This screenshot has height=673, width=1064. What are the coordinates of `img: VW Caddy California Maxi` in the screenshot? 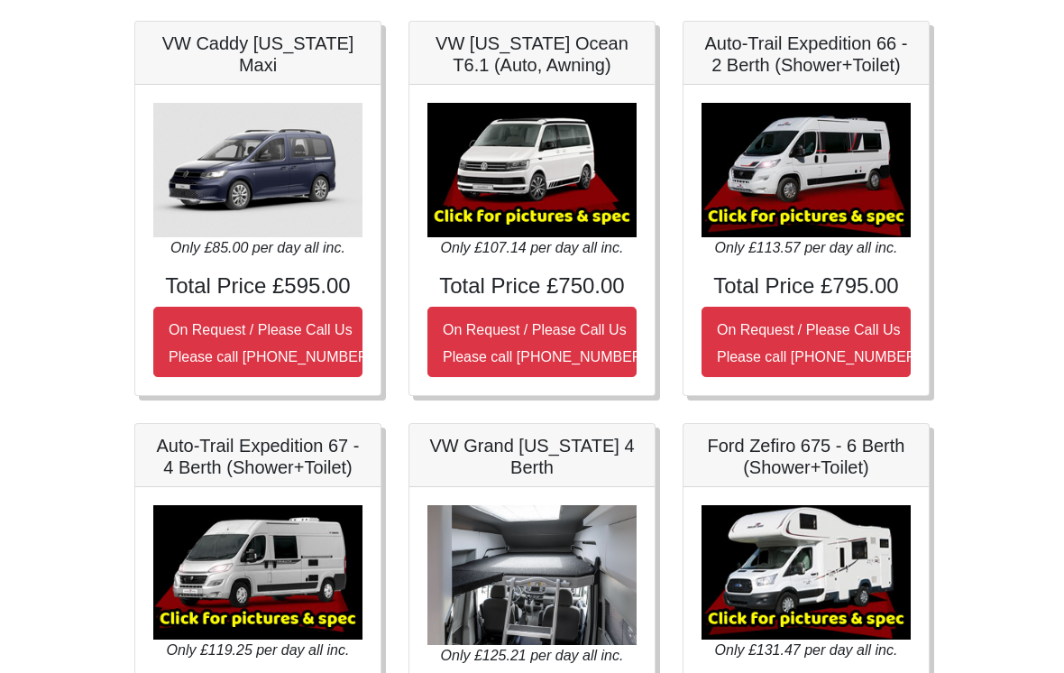 It's located at (258, 170).